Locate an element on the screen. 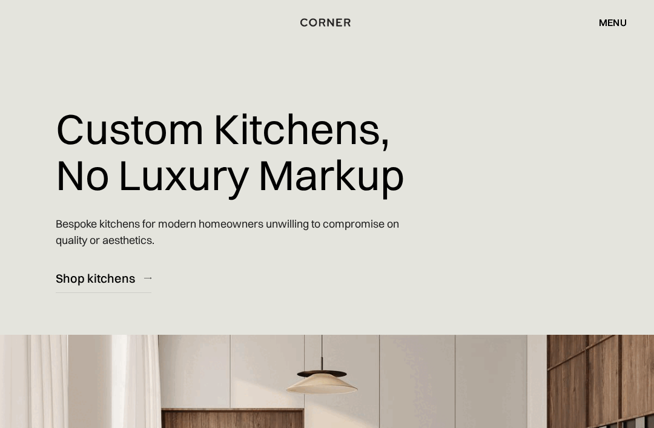 The width and height of the screenshot is (654, 428). div: Shop kitchens is located at coordinates (95, 278).